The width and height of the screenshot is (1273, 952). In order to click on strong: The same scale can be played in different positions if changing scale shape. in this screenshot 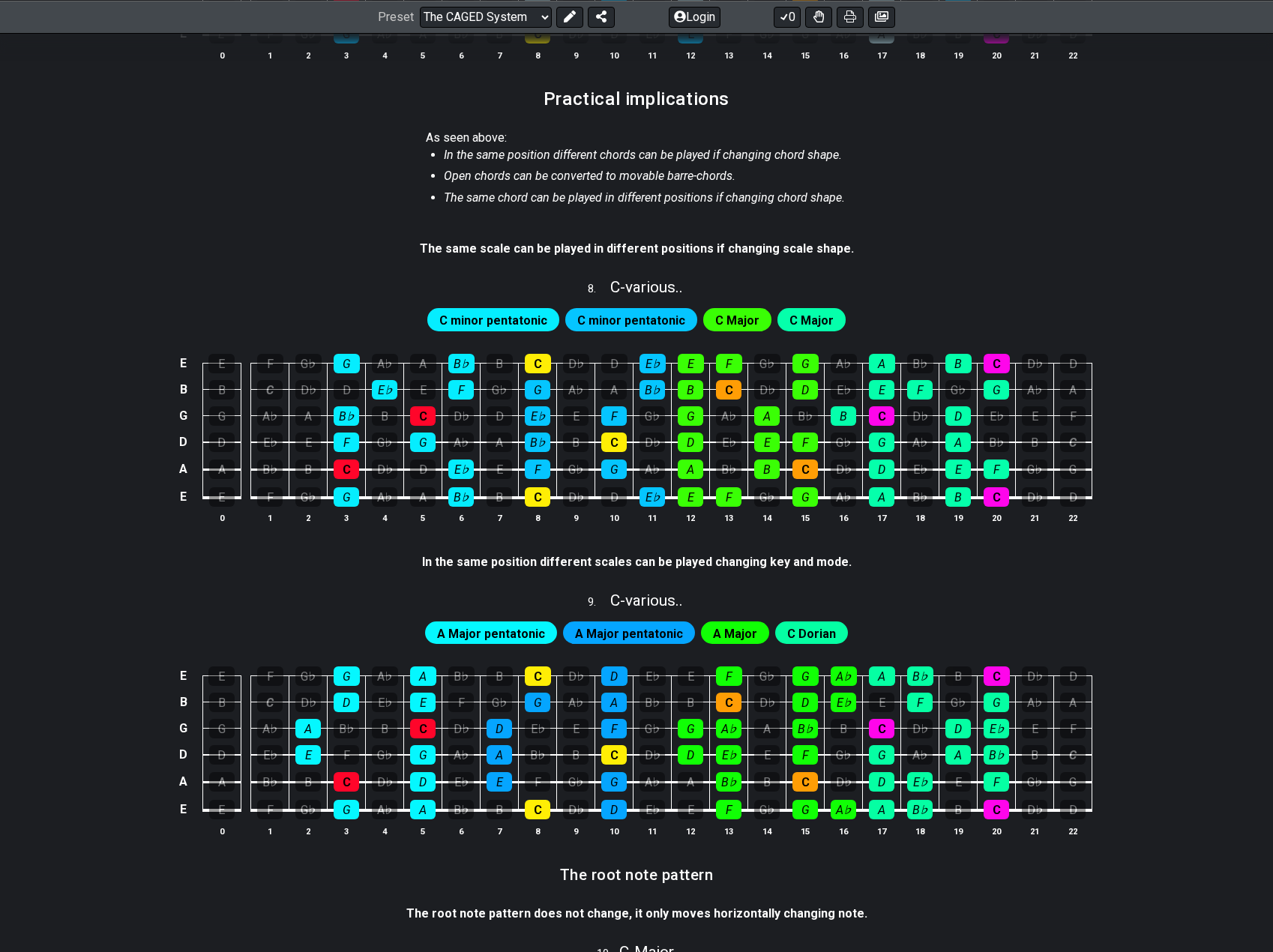, I will do `click(636, 248)`.